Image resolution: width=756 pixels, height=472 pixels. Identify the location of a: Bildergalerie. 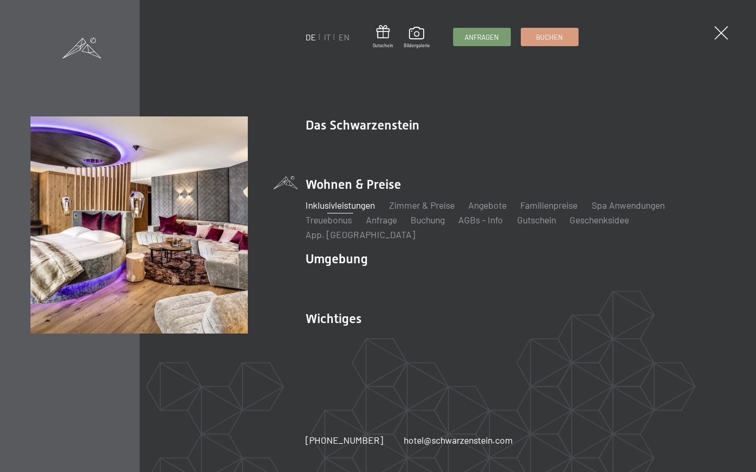
(417, 38).